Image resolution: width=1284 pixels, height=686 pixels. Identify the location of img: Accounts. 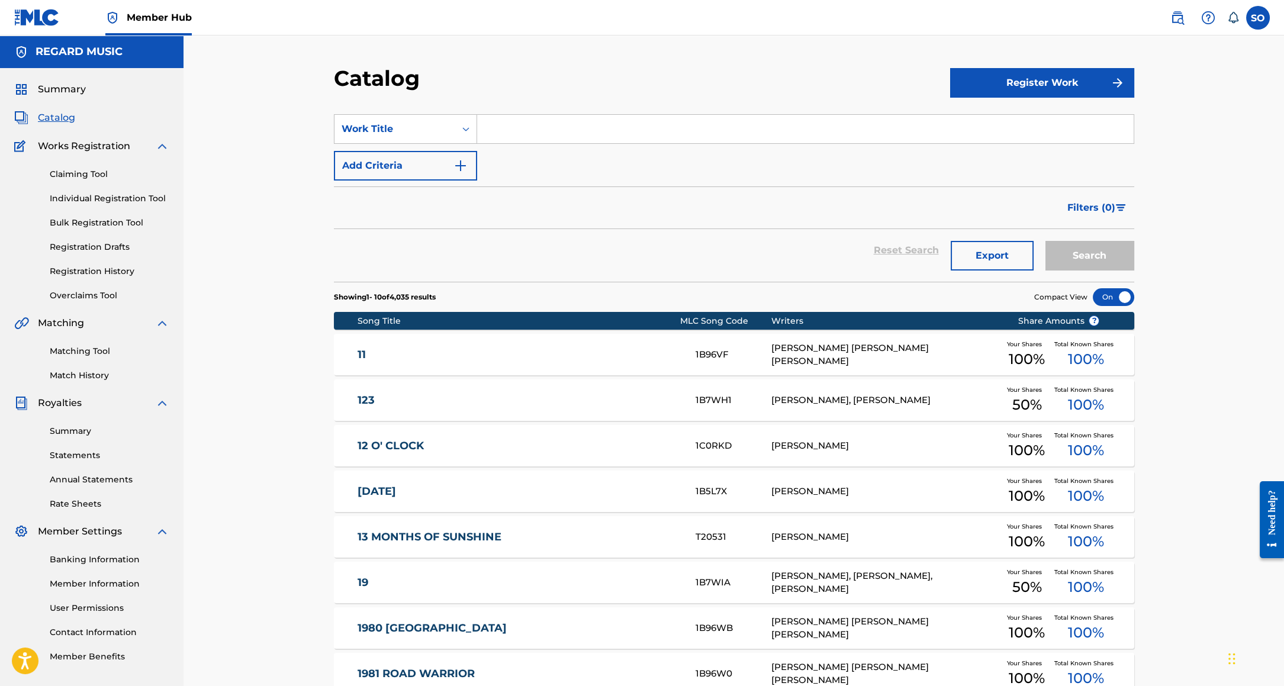
(21, 52).